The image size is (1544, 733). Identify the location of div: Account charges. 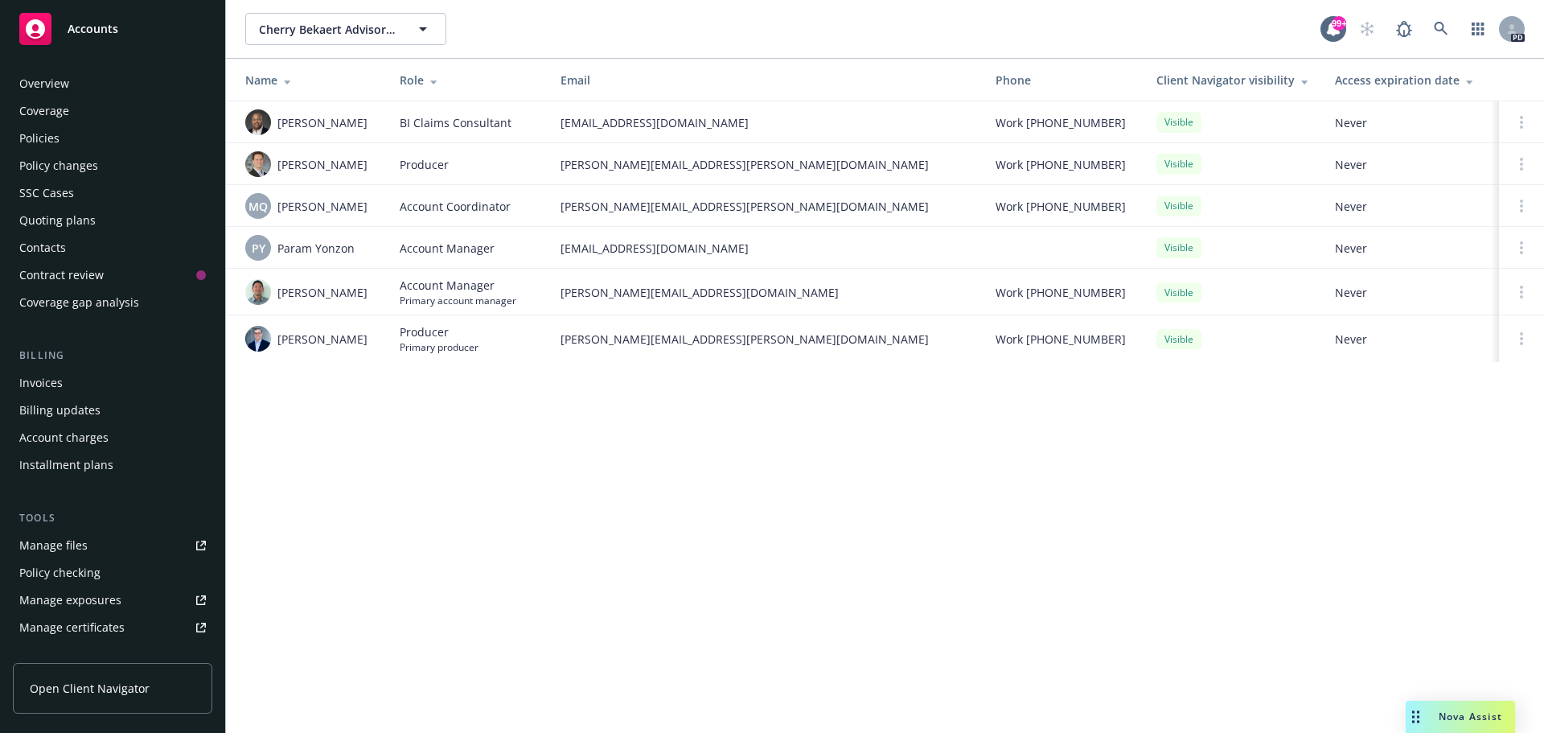
(64, 437).